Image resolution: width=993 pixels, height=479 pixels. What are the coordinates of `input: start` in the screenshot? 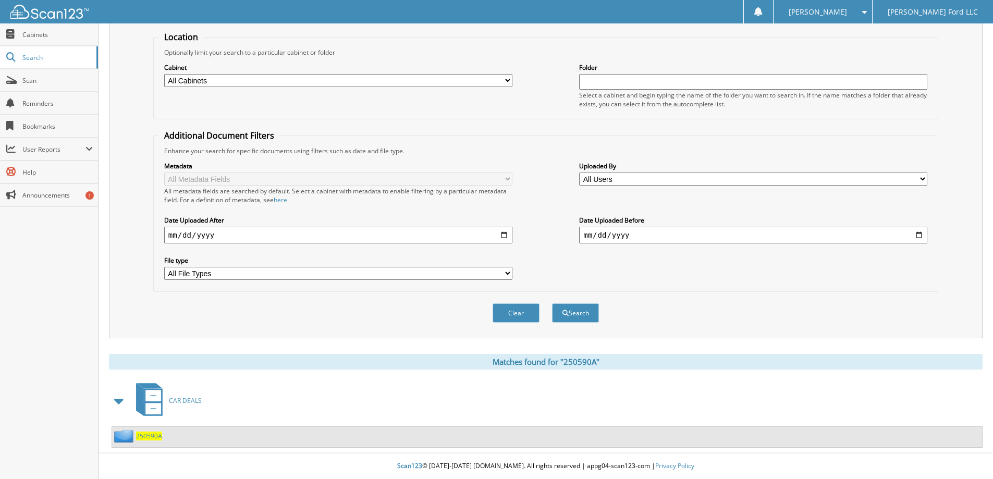 It's located at (338, 235).